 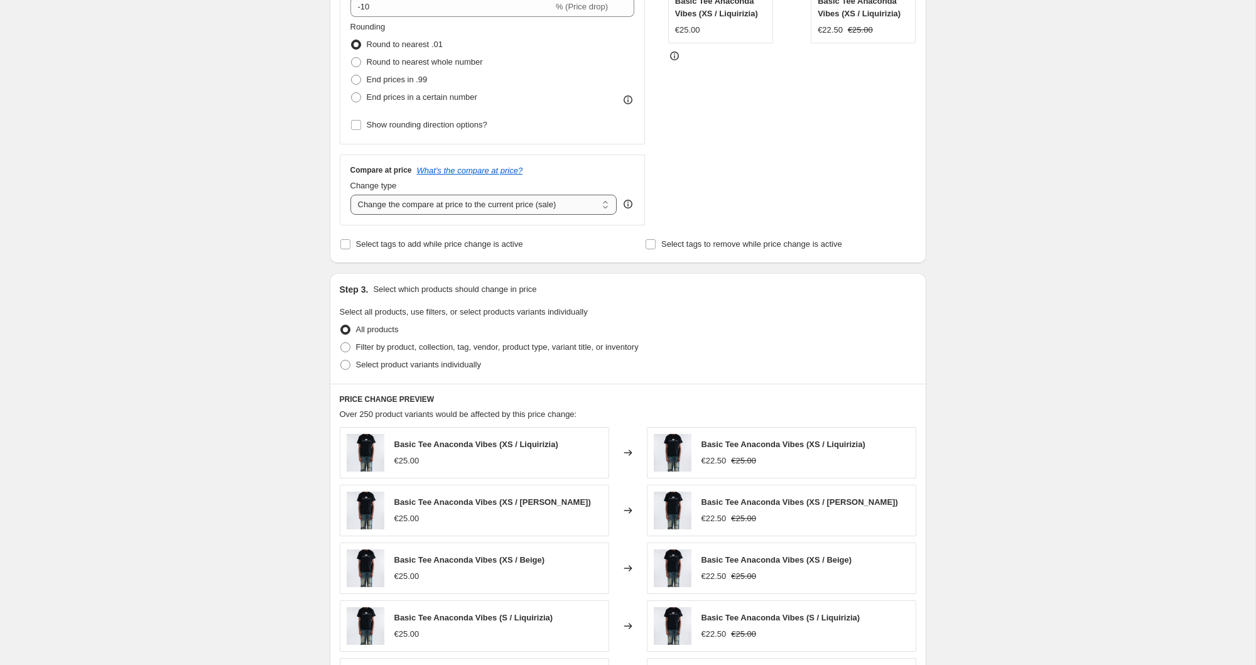 What do you see at coordinates (381, 170) in the screenshot?
I see `h3: Compare at price` at bounding box center [381, 170].